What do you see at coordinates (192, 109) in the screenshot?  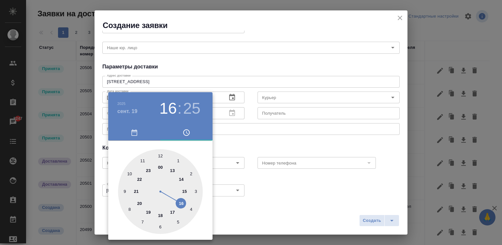 I see `h3: 25` at bounding box center [192, 109].